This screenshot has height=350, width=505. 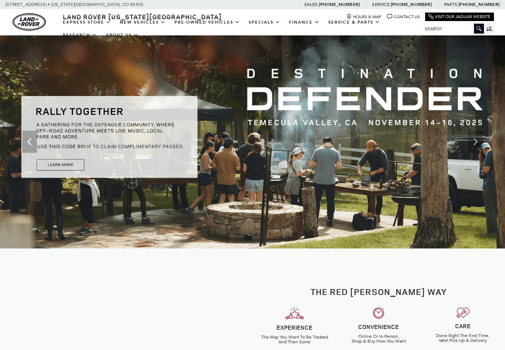 I want to click on a: Finance, so click(x=304, y=22).